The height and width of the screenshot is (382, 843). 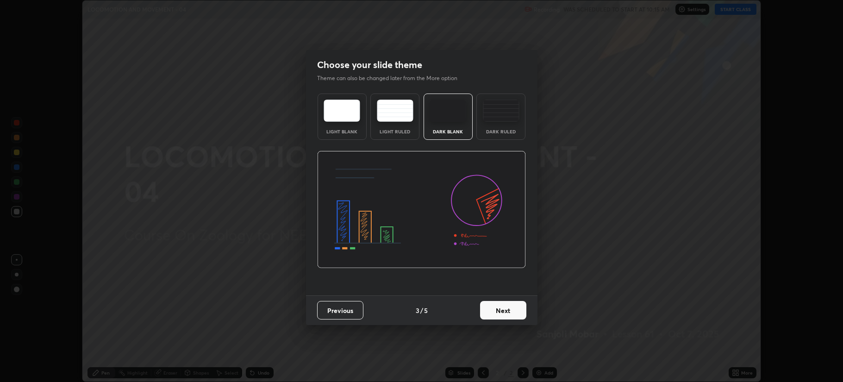 What do you see at coordinates (426, 310) in the screenshot?
I see `h4: 5` at bounding box center [426, 310].